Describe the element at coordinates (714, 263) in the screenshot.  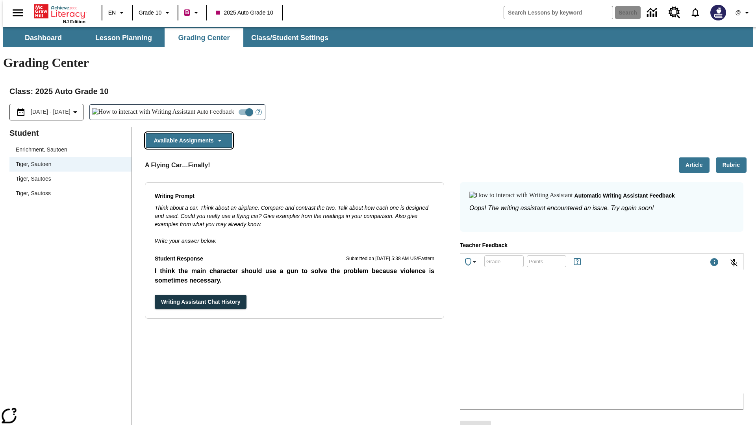
I see `div: Maximum 1000 characters Press Escape to exit toolbar and use left and right arrow keys to access ...` at that location.